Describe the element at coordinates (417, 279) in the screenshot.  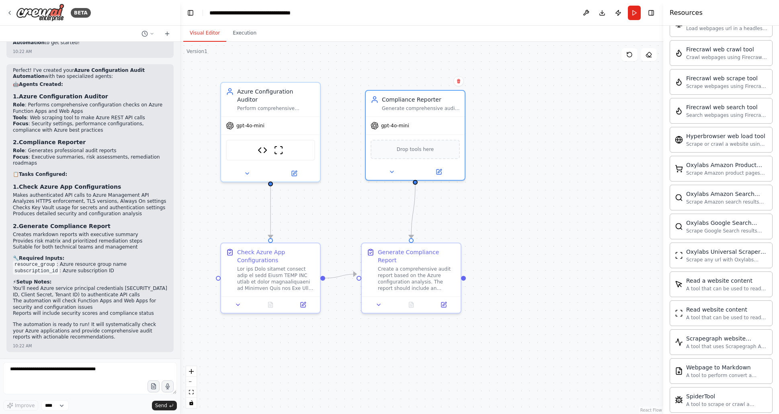
I see `div: Create a comprehensive audit report based on the Azure configuration analysis. The report should ...` at that location.